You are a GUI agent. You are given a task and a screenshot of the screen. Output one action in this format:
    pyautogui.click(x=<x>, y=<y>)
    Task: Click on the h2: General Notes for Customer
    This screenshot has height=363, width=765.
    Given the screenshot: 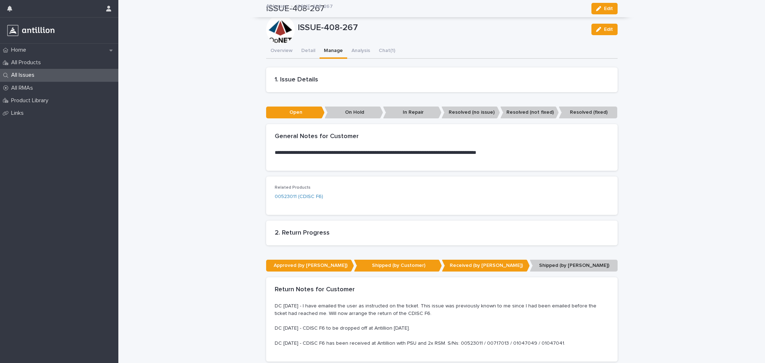 What is the action you would take?
    pyautogui.click(x=317, y=137)
    